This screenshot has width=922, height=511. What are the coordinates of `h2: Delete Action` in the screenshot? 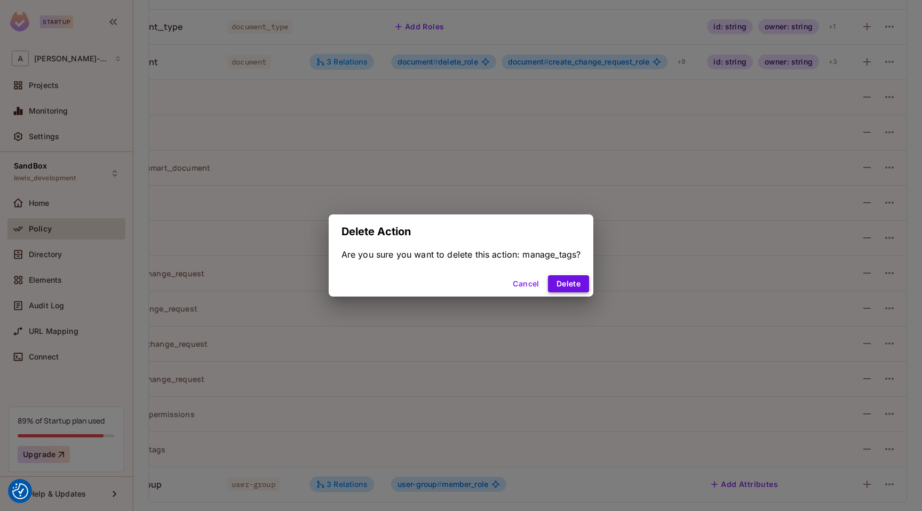 It's located at (461, 232).